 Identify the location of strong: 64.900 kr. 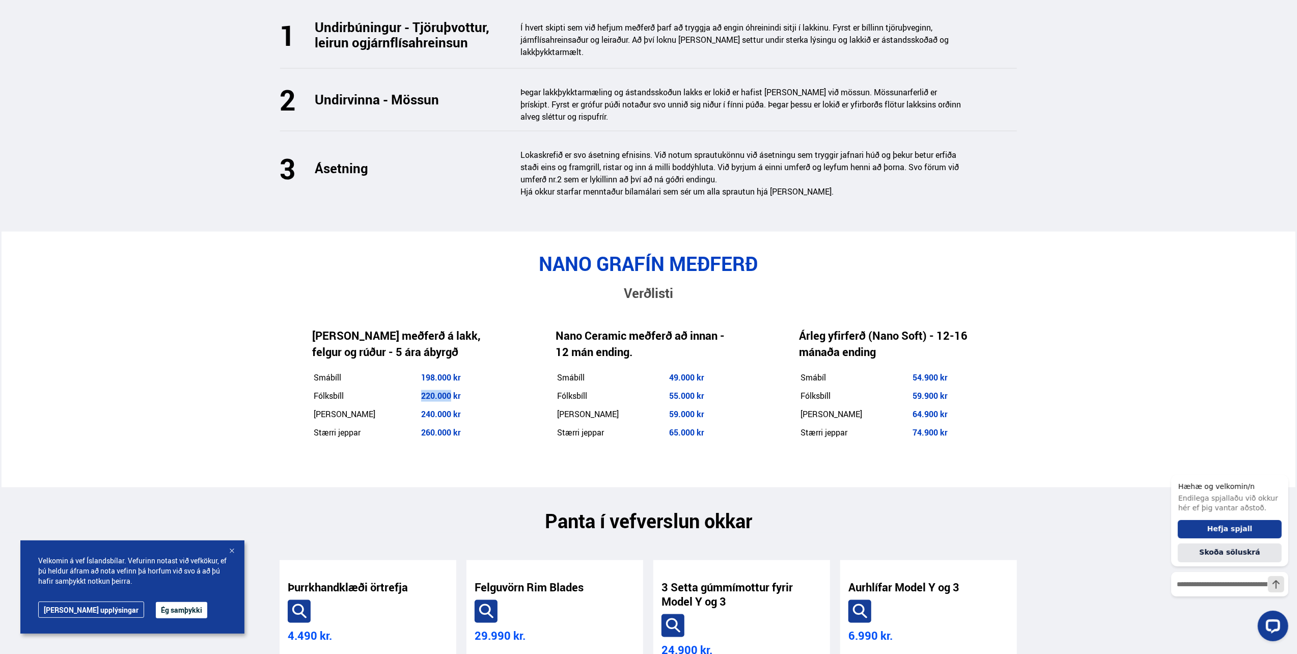
(930, 414).